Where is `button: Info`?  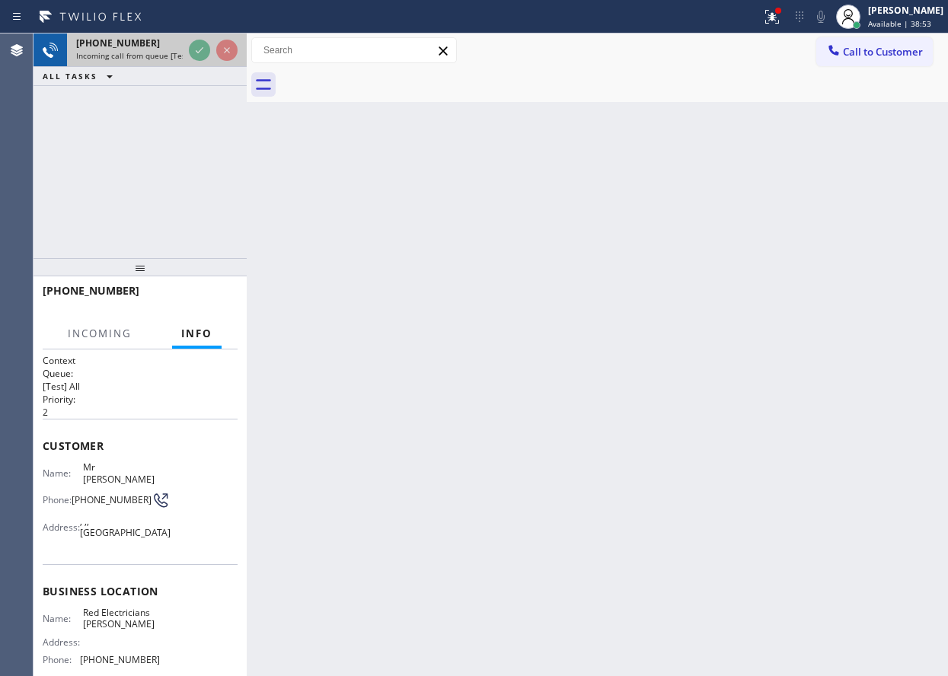 button: Info is located at coordinates (196, 333).